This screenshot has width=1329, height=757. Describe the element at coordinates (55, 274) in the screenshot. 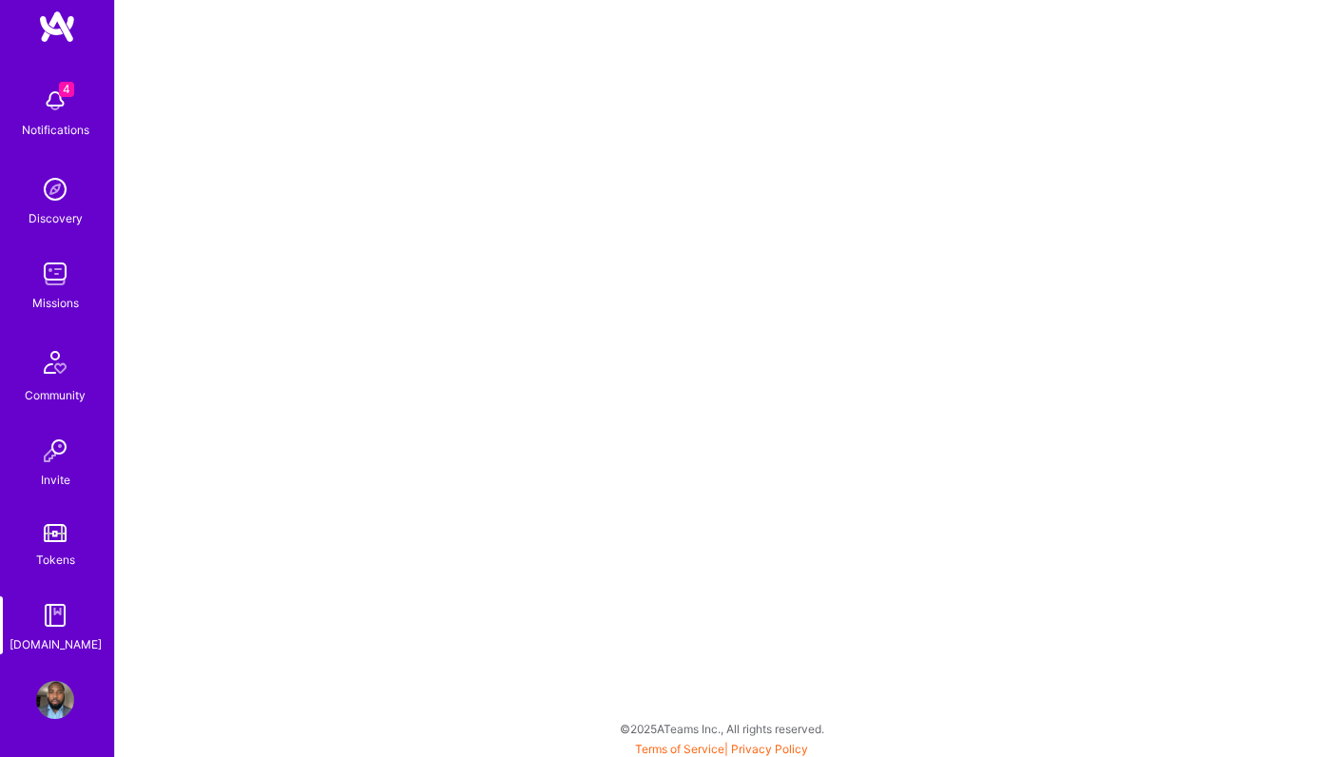

I see `img: teamwork` at that location.